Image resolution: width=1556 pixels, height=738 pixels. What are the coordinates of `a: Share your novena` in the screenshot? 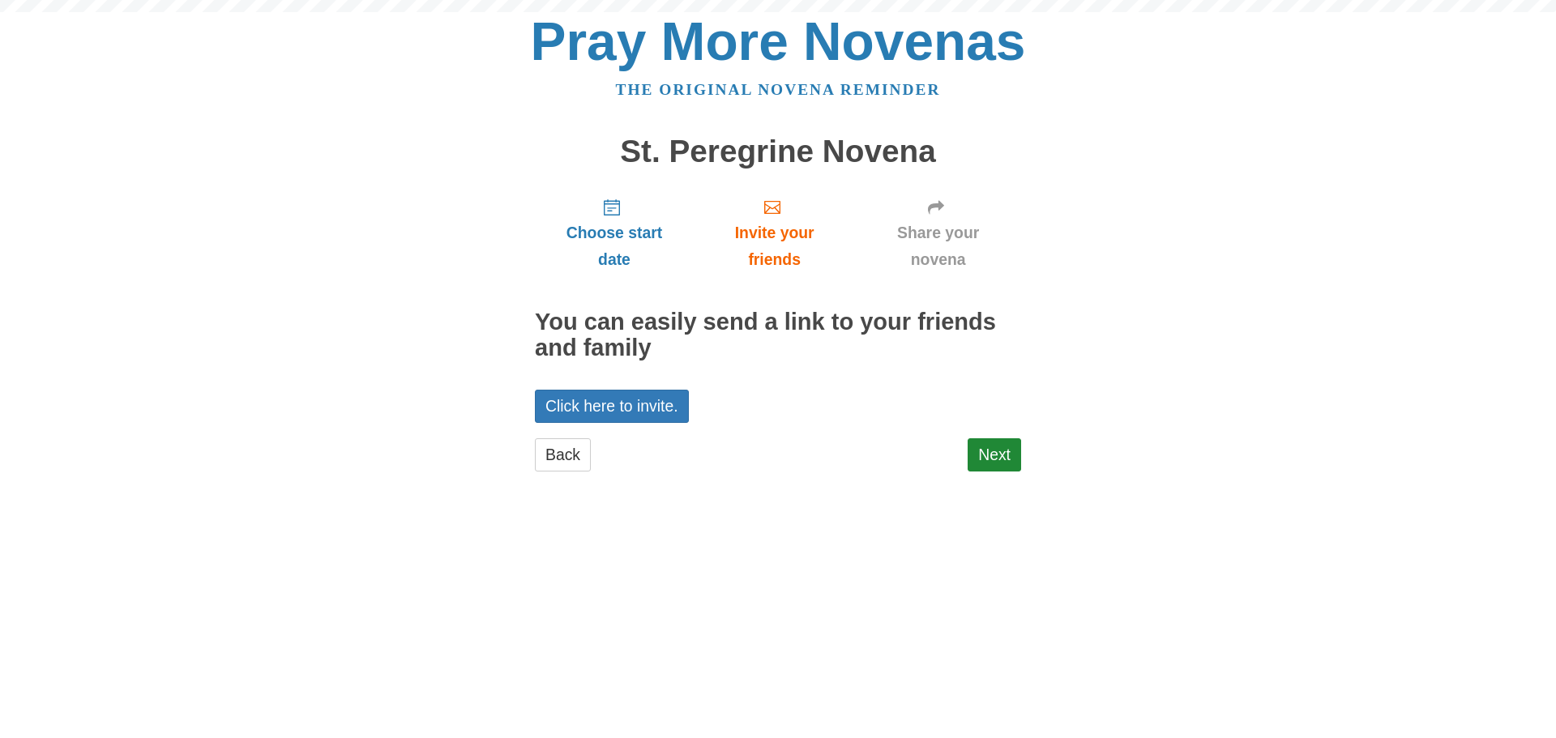 It's located at (938, 233).